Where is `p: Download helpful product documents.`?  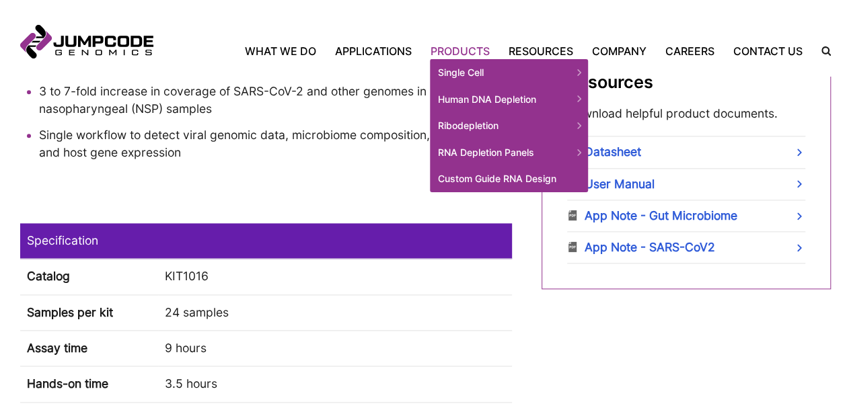
p: Download helpful product documents. is located at coordinates (686, 114).